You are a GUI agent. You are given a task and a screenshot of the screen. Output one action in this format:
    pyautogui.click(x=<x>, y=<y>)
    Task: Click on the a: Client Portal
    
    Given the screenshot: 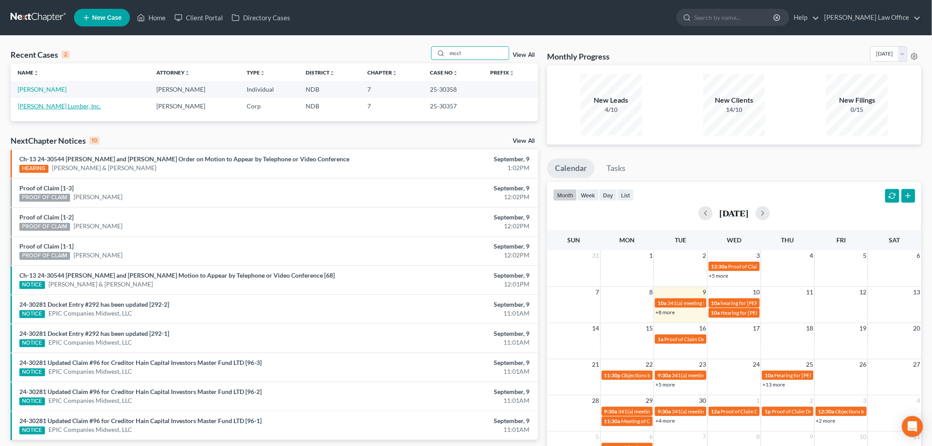 What is the action you would take?
    pyautogui.click(x=199, y=18)
    